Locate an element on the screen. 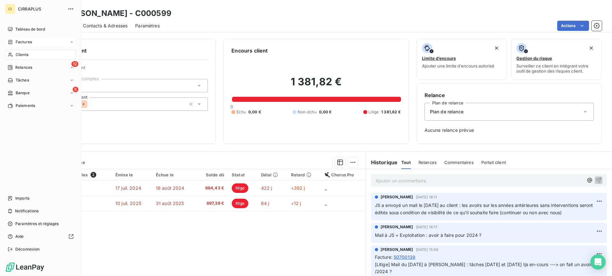  h6: Informations client is located at coordinates (123, 51).